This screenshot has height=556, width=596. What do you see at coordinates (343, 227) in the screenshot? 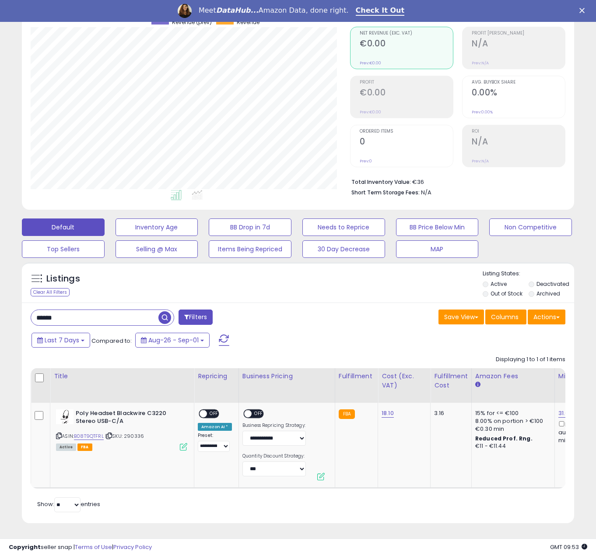
I see `button: Needs to Reprice` at bounding box center [343, 227].